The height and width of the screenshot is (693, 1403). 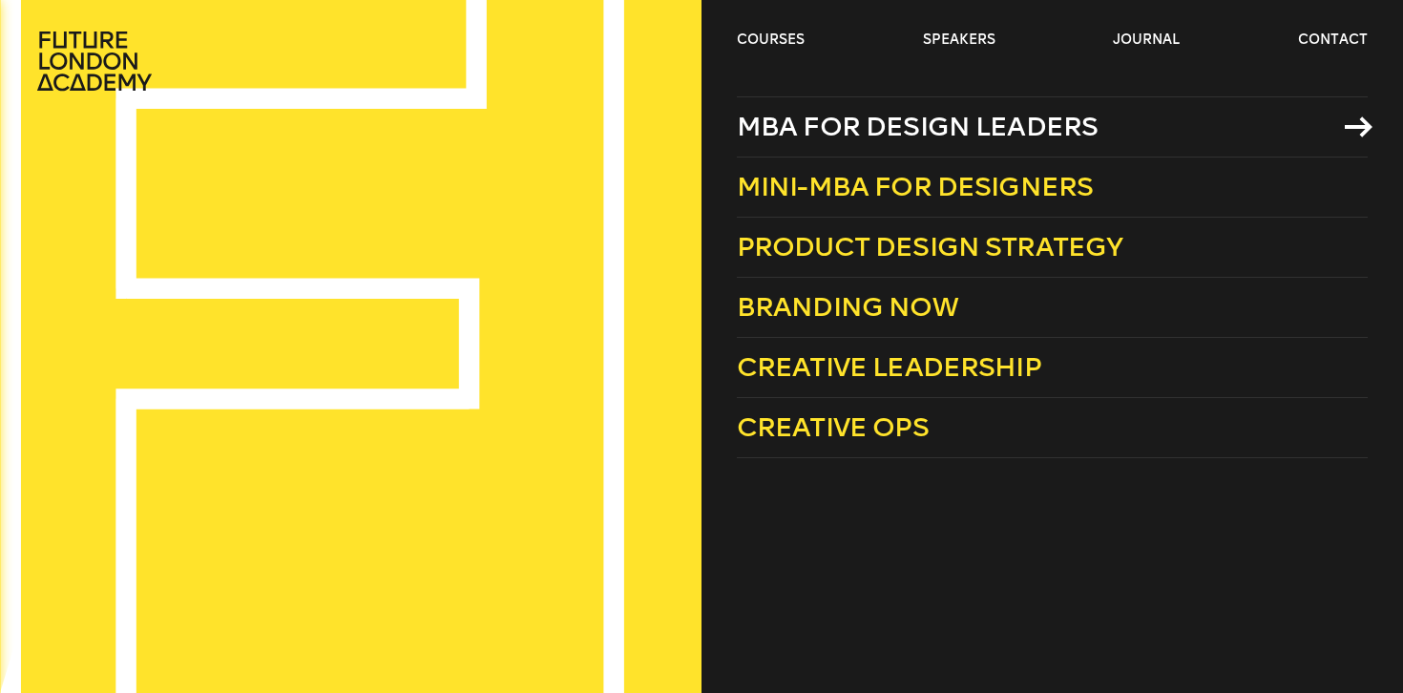 What do you see at coordinates (888, 366) in the screenshot?
I see `span: Creative Leadership` at bounding box center [888, 366].